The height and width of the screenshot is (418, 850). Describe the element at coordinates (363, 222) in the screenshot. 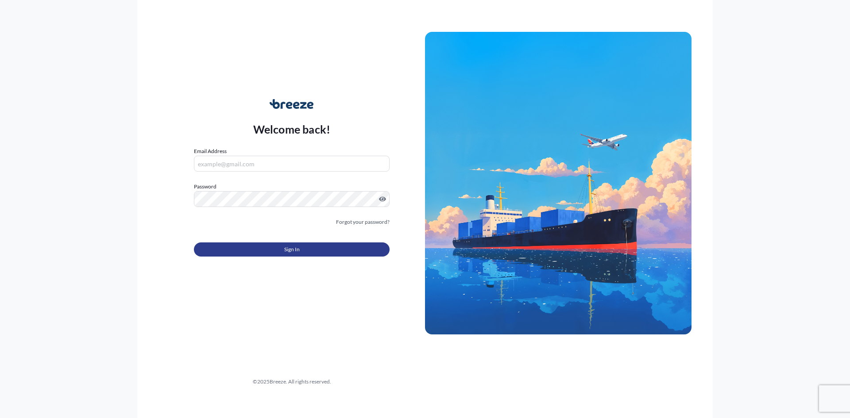

I see `a: Forgot your password?` at that location.